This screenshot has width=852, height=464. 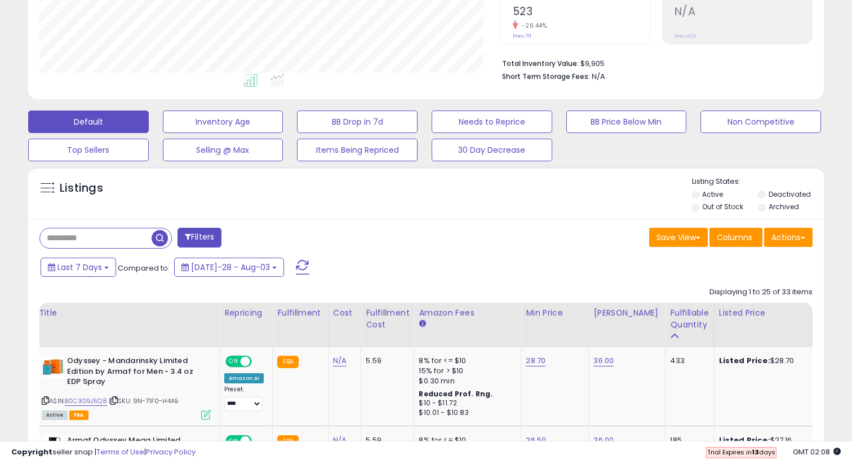 I want to click on span: Last 7 Days, so click(x=79, y=267).